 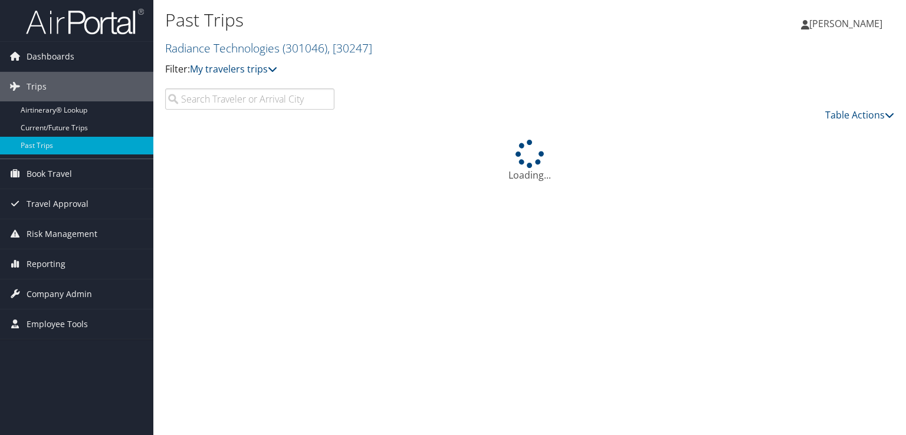 I want to click on span: Company Admin, so click(x=59, y=294).